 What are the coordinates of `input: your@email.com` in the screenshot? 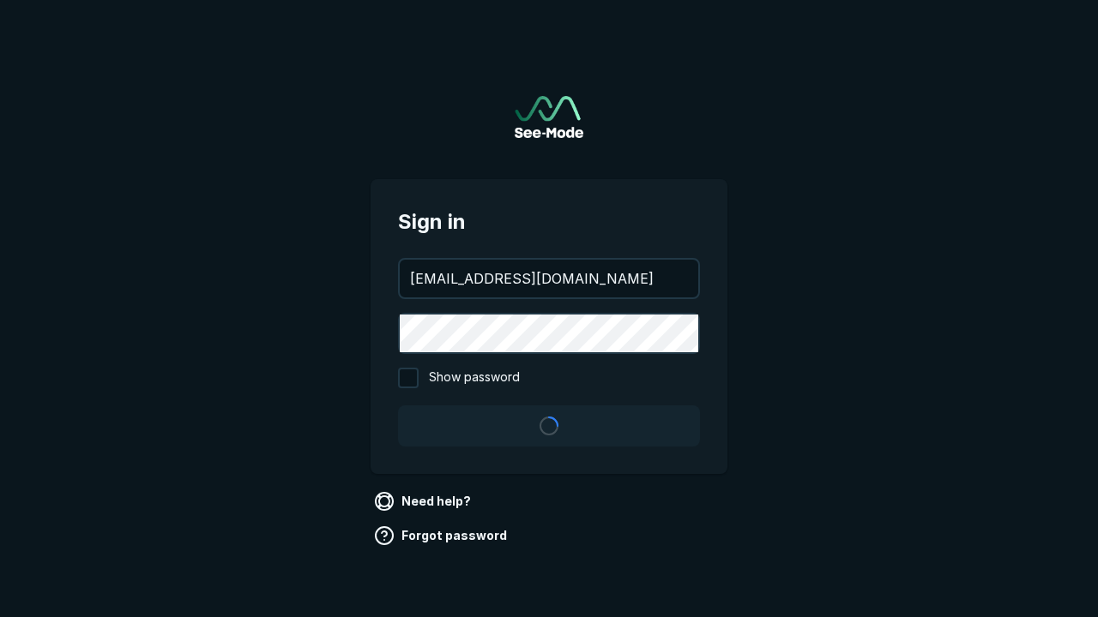 It's located at (549, 279).